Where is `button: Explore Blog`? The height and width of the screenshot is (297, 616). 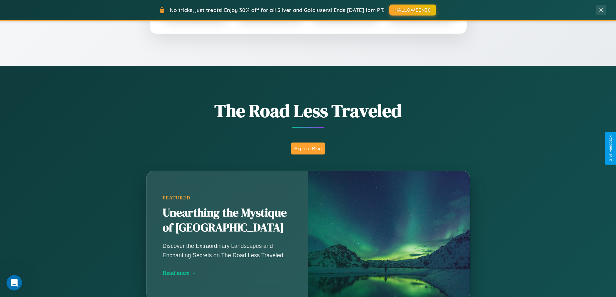
button: Explore Blog is located at coordinates (308, 148).